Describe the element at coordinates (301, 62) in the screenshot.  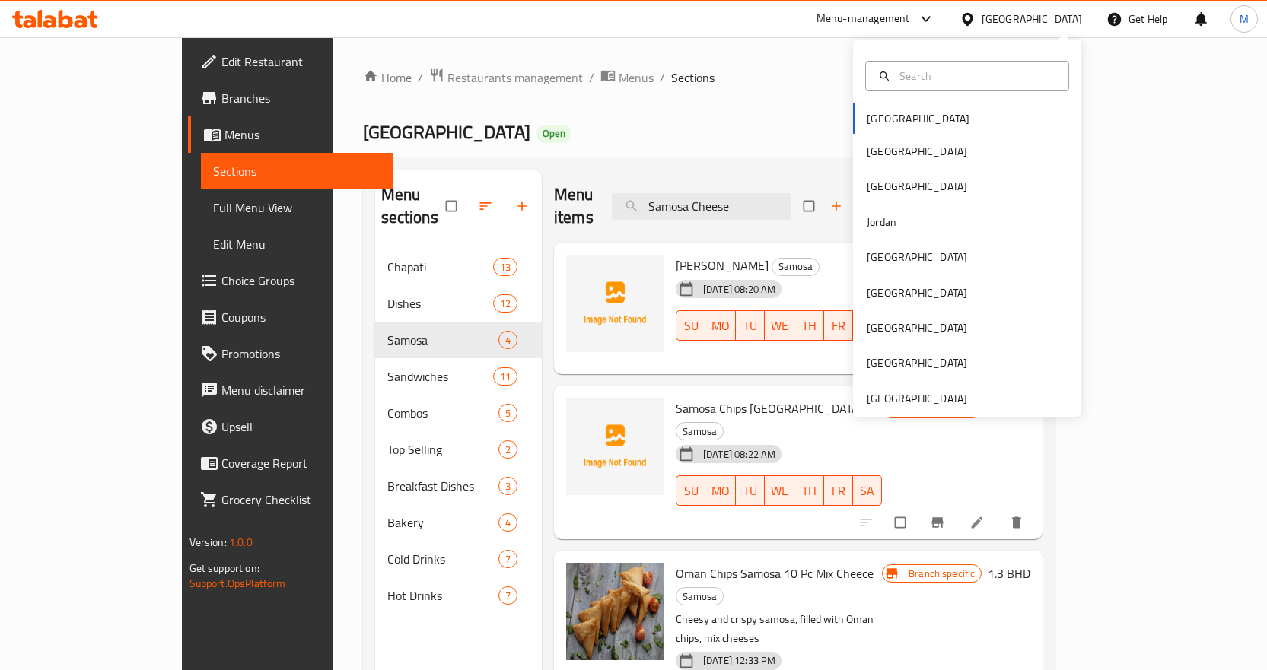
I see `span: Edit Restaurant` at that location.